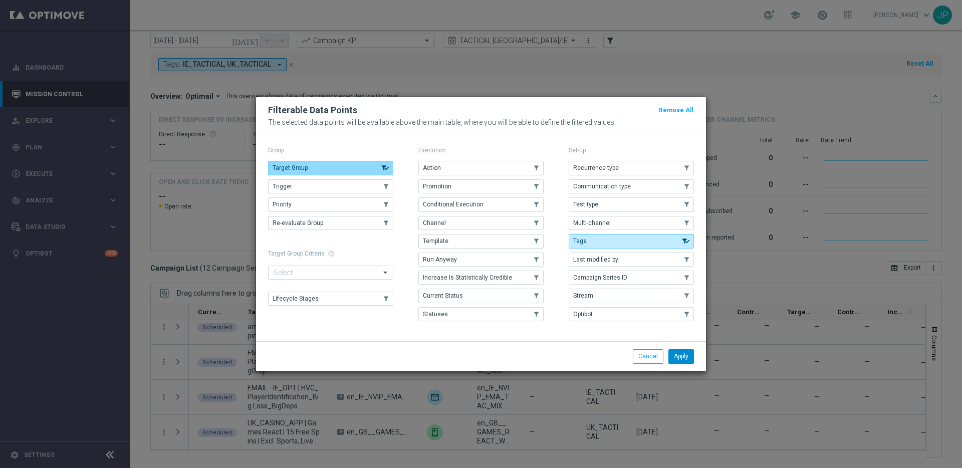 The height and width of the screenshot is (468, 962). Describe the element at coordinates (435, 314) in the screenshot. I see `span: Statuses` at that location.